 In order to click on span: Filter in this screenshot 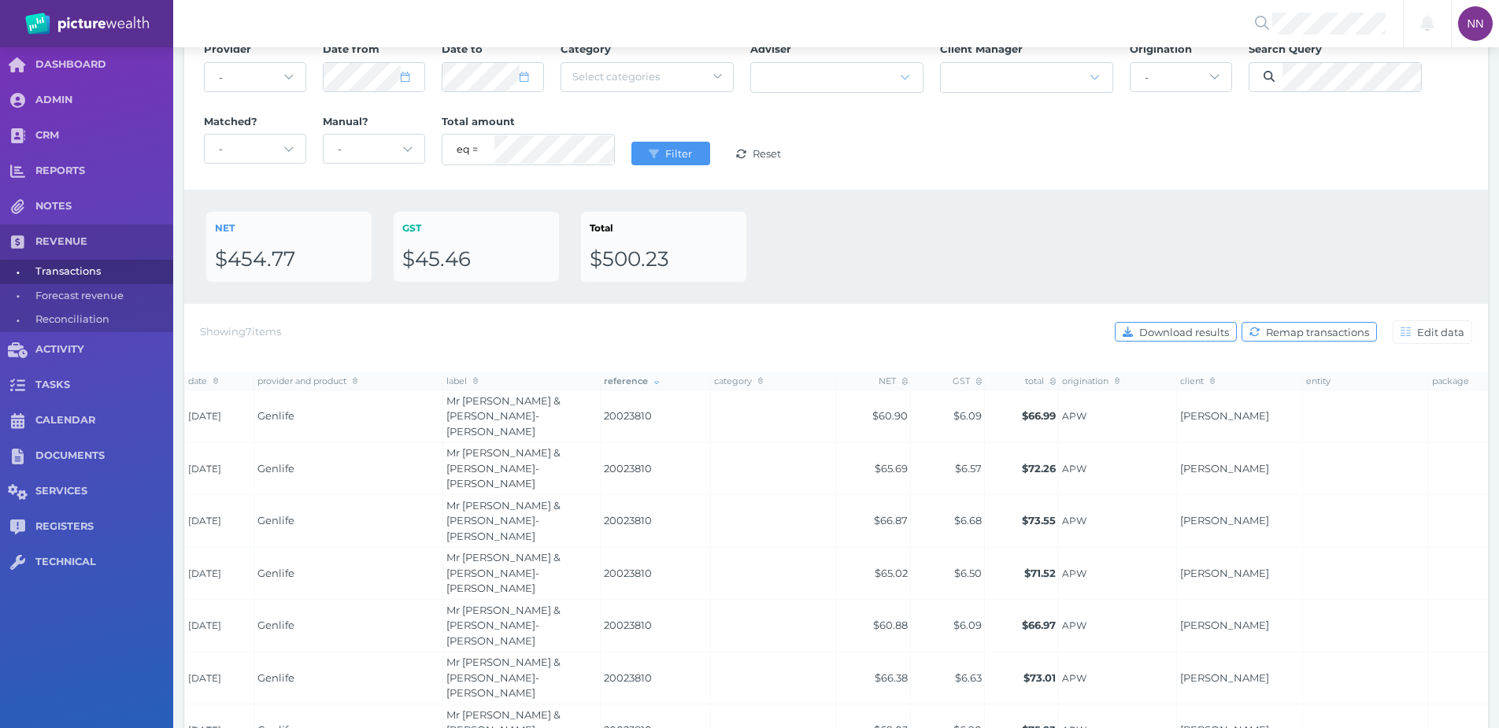, I will do `click(680, 154)`.